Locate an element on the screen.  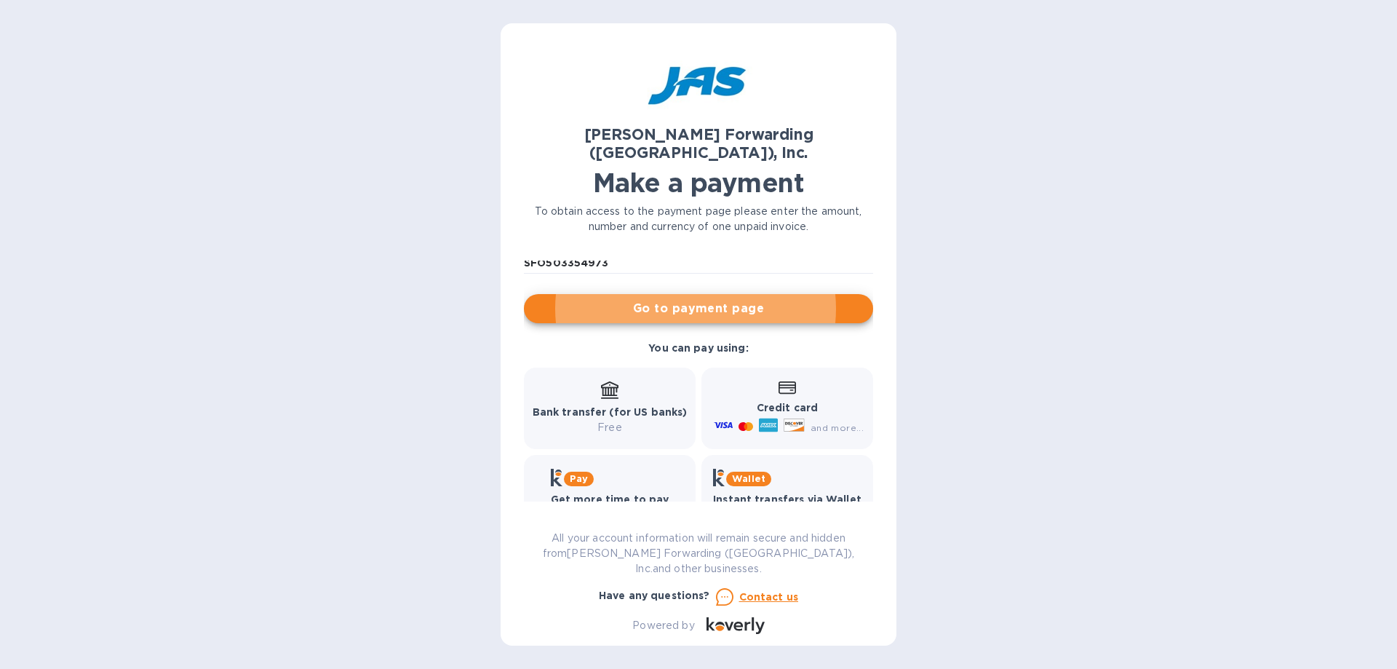
p: Free is located at coordinates (610, 427).